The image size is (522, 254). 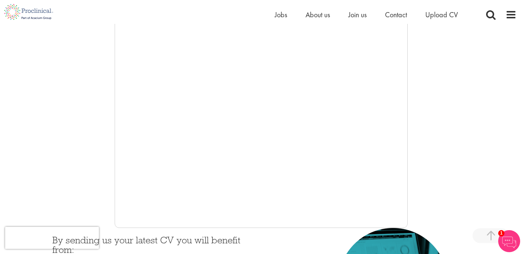 I want to click on a: About us, so click(x=318, y=15).